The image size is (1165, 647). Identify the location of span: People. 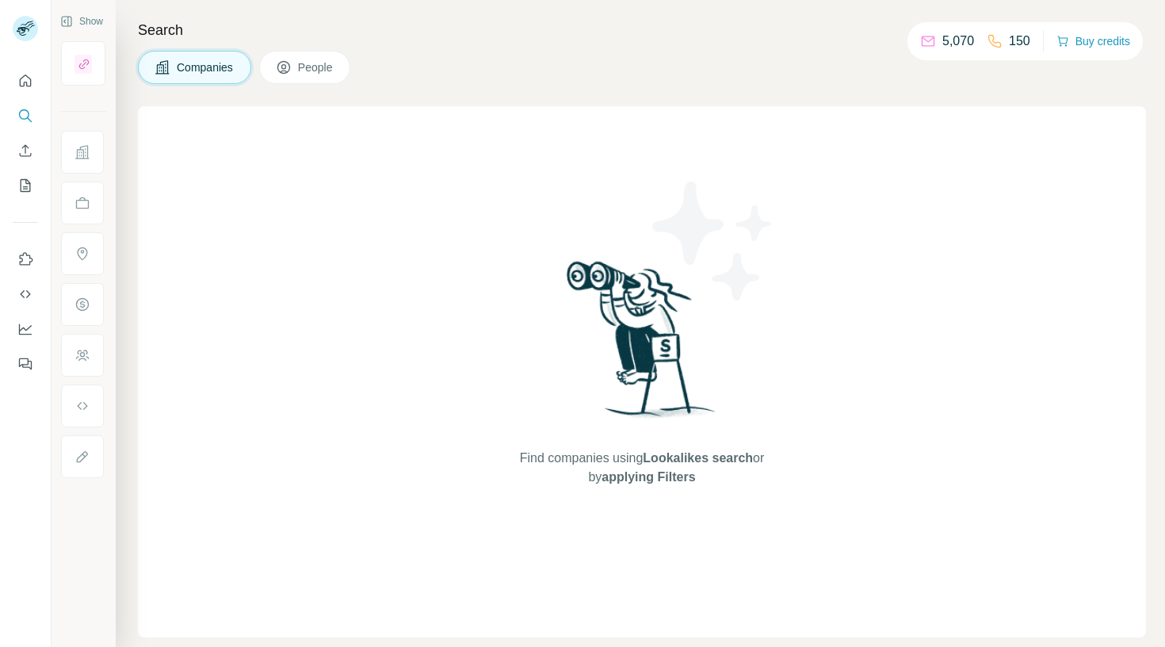
(316, 67).